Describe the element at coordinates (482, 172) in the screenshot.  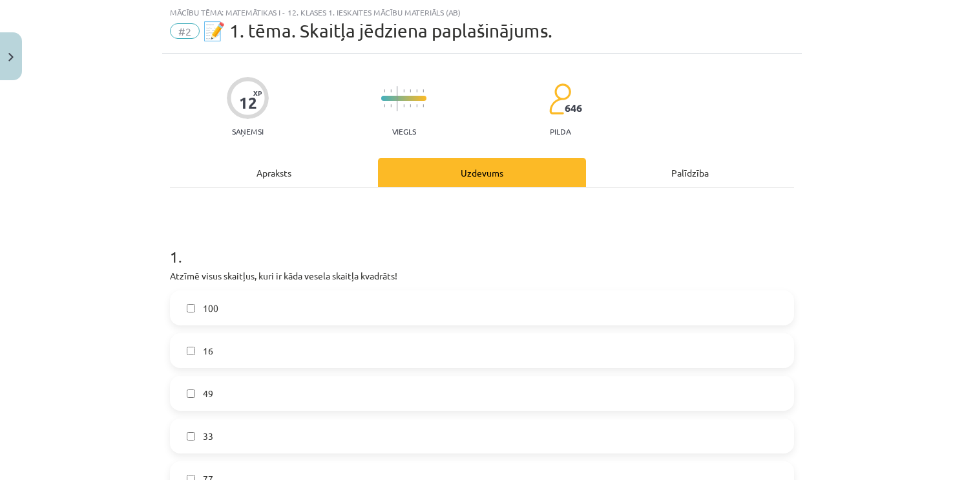
I see `div: Uzdevums` at that location.